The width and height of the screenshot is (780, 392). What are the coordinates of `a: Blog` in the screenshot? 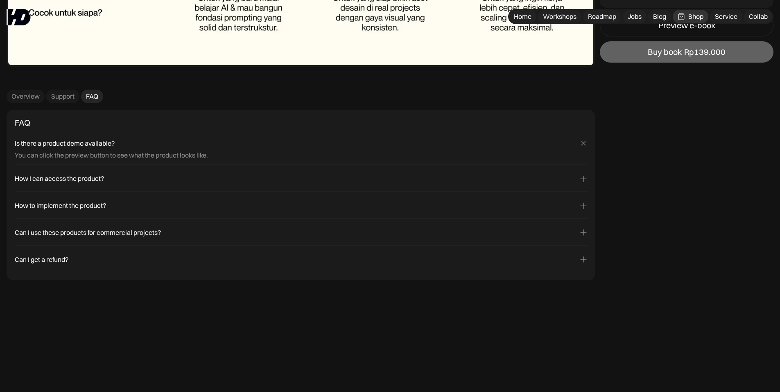 It's located at (660, 16).